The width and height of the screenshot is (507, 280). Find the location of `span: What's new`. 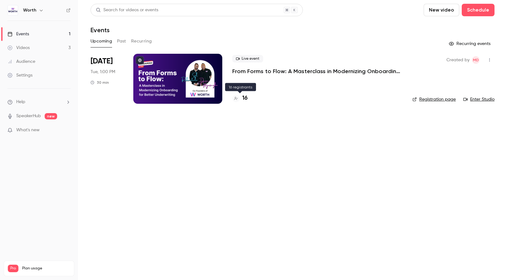

span: What's new is located at coordinates (28, 130).